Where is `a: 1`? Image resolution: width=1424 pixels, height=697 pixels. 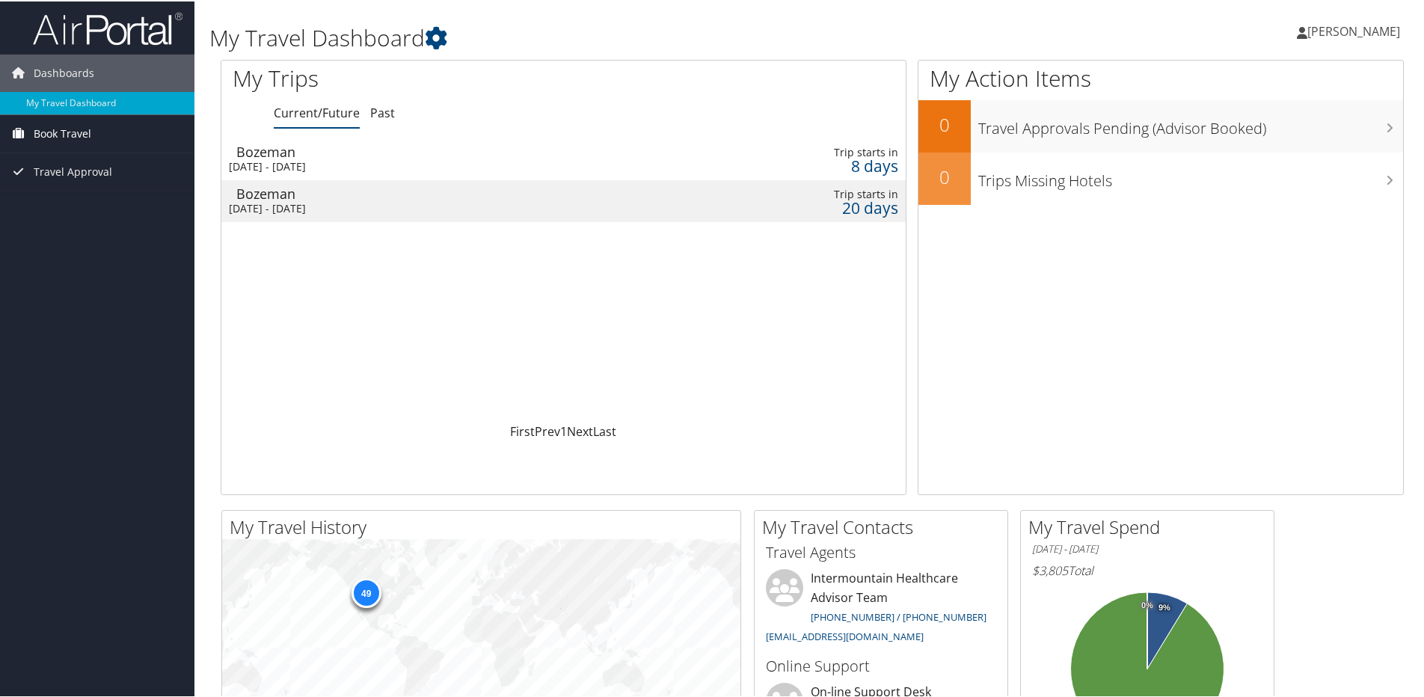
a: 1 is located at coordinates (563, 430).